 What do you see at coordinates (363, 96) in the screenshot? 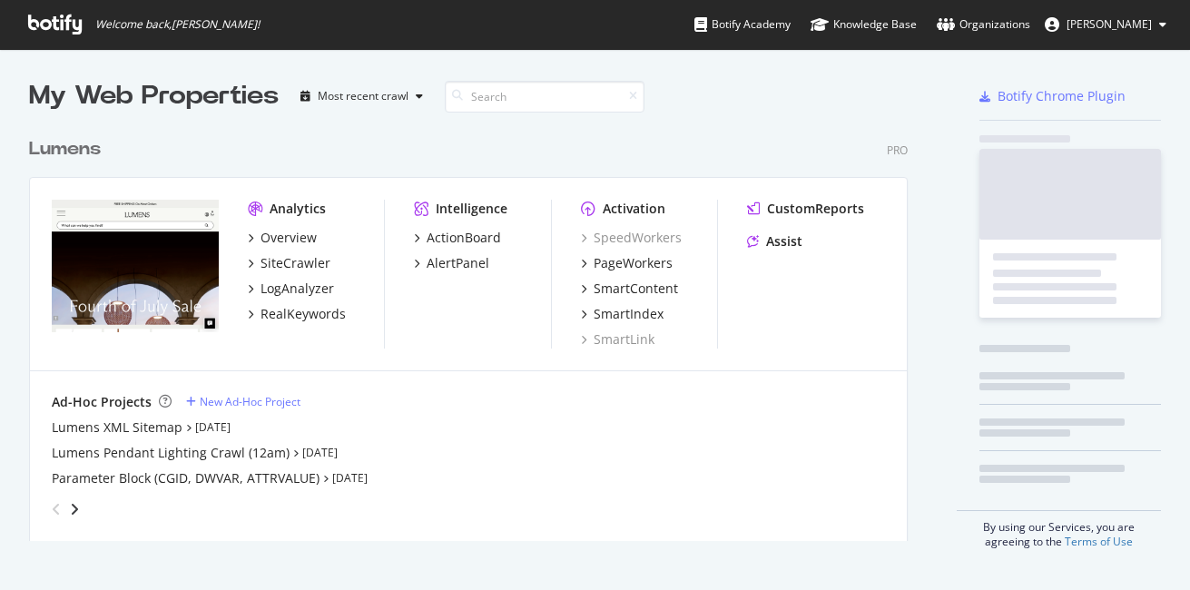
I see `div: Most recent crawl` at bounding box center [363, 96].